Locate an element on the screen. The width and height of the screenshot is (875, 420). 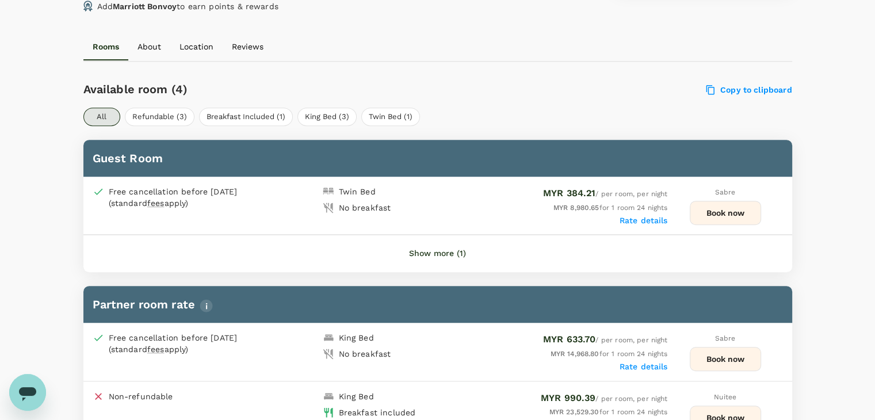
img: double-bed-icon is located at coordinates (329, 192).